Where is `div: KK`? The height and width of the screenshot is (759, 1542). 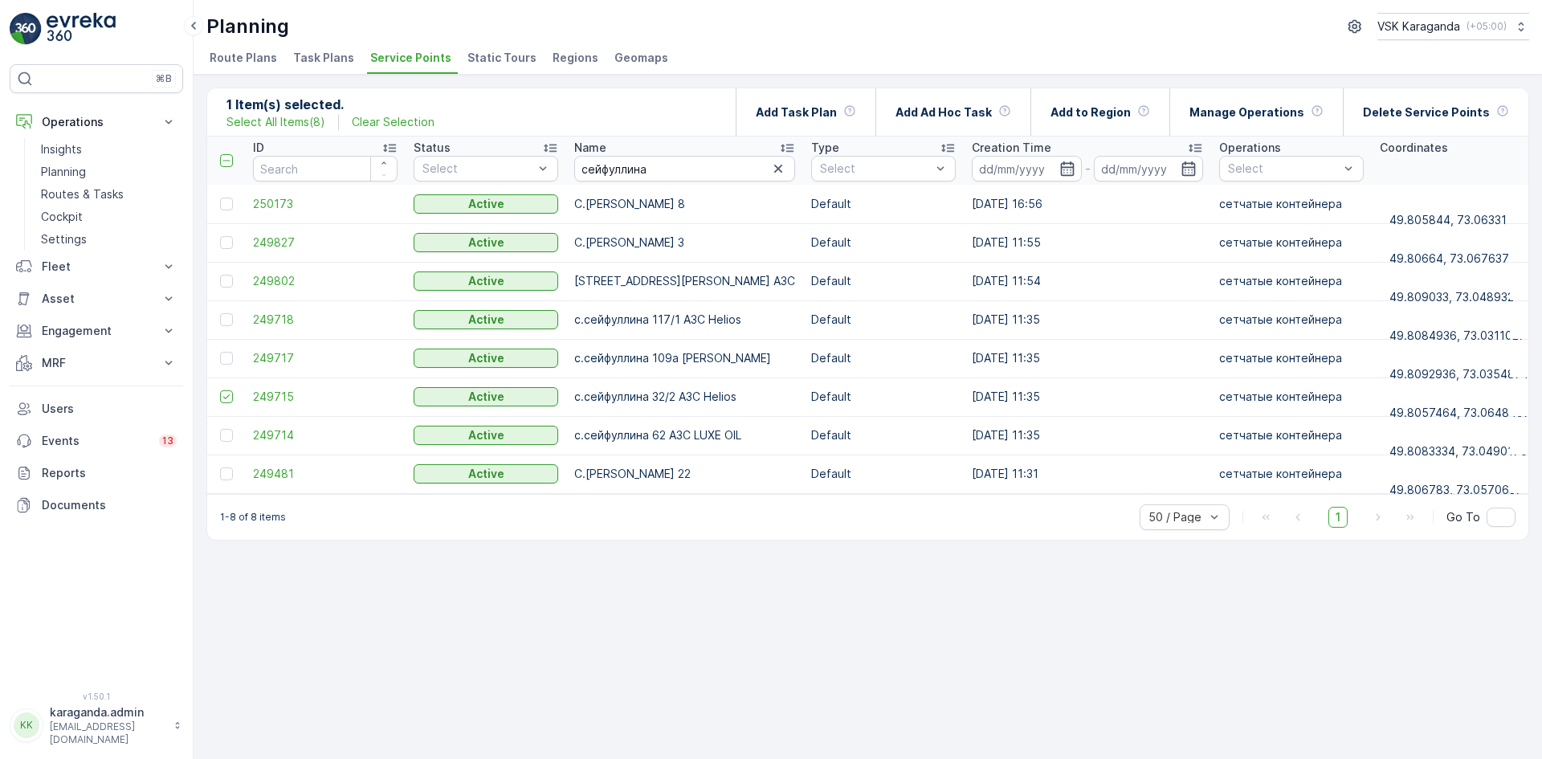 div: KK is located at coordinates (27, 725).